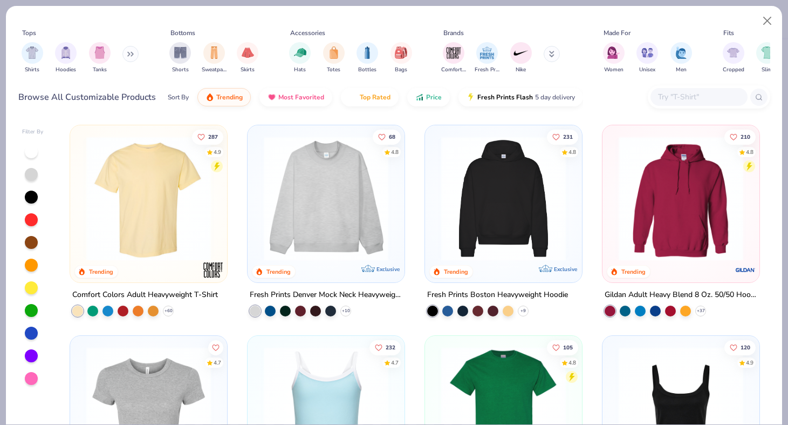 The width and height of the screenshot is (788, 425). What do you see at coordinates (367, 52) in the screenshot?
I see `img: Bottles Image` at bounding box center [367, 52].